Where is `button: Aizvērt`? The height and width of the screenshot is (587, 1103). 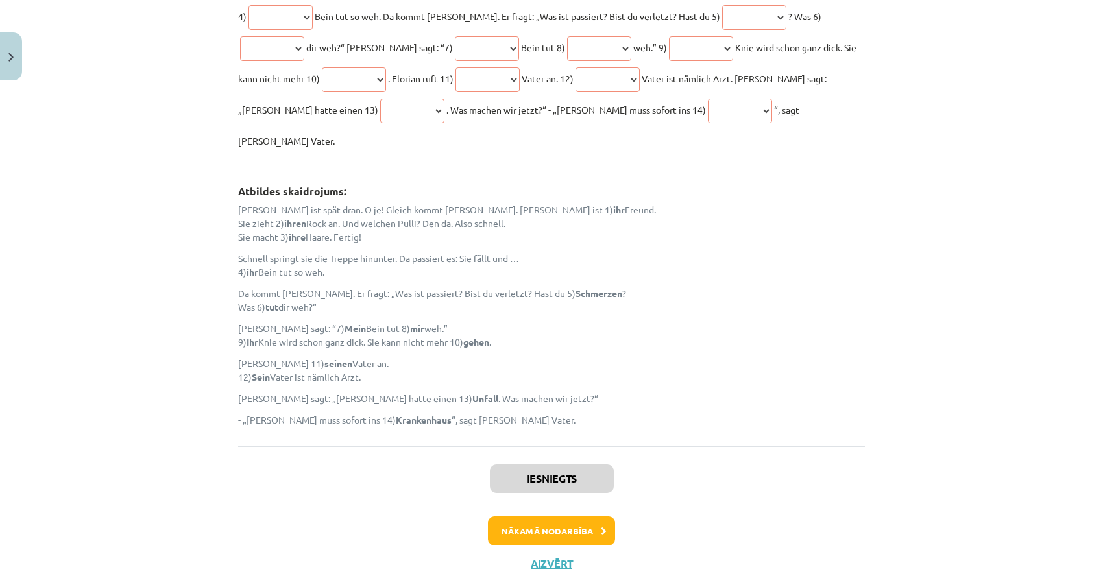 button: Aizvērt is located at coordinates (552, 564).